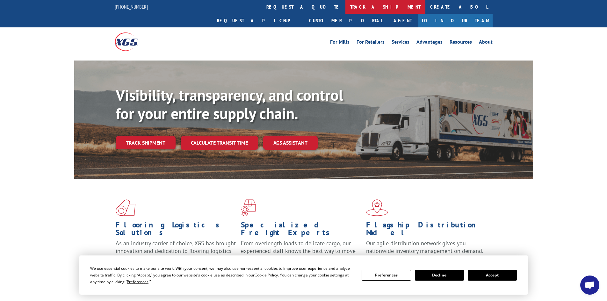 This screenshot has width=607, height=301. I want to click on span: Preferences, so click(138, 282).